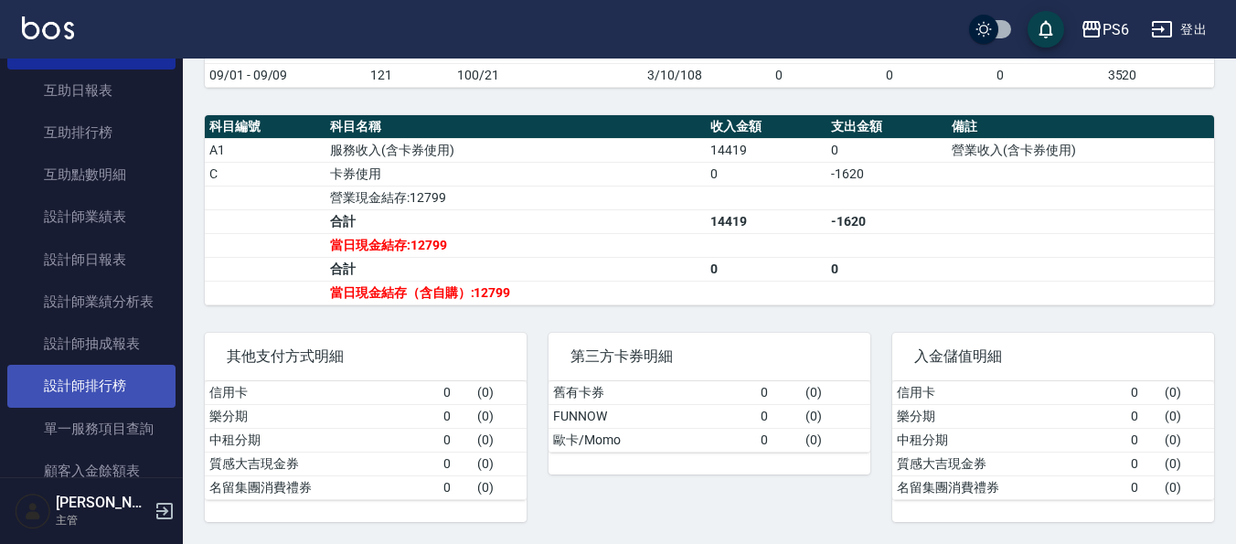 The image size is (1236, 544). What do you see at coordinates (91, 260) in the screenshot?
I see `a: 設計師日報表` at bounding box center [91, 260].